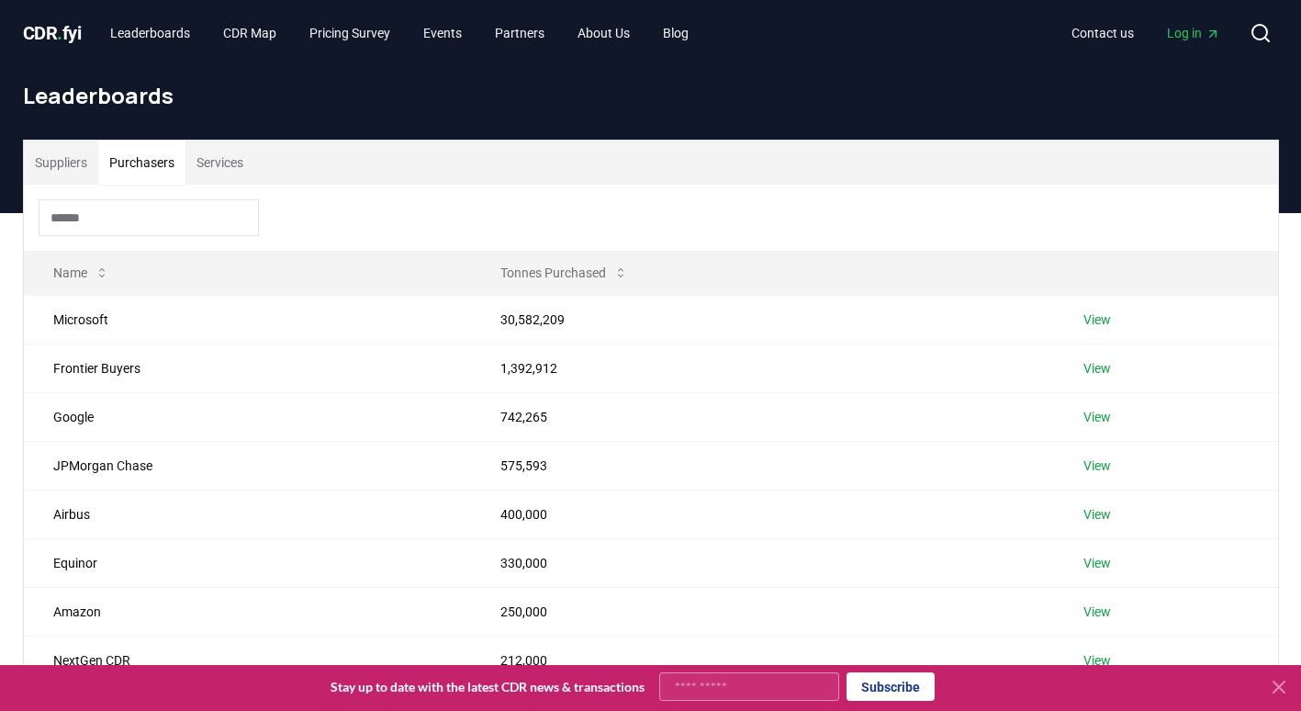 Image resolution: width=1301 pixels, height=711 pixels. Describe the element at coordinates (61, 162) in the screenshot. I see `button: Suppliers` at that location.